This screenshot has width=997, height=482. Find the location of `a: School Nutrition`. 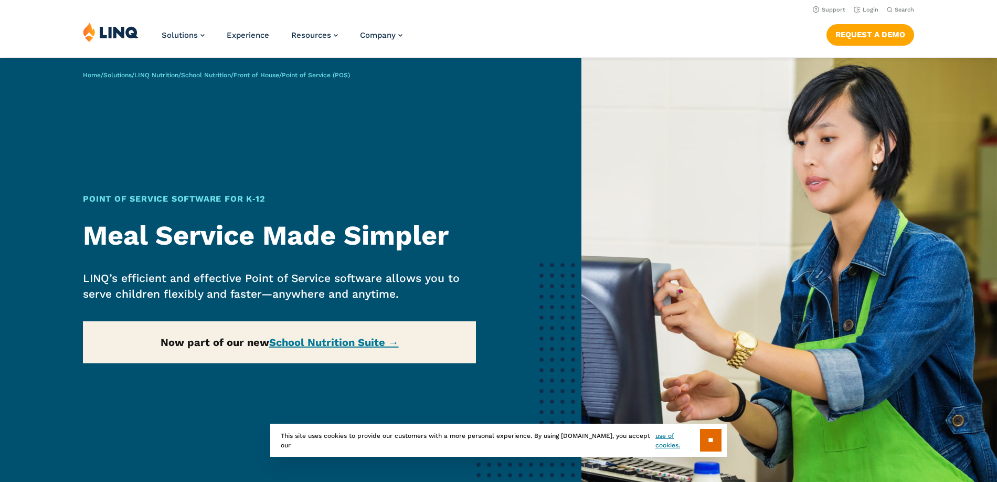

a: School Nutrition is located at coordinates (206, 75).